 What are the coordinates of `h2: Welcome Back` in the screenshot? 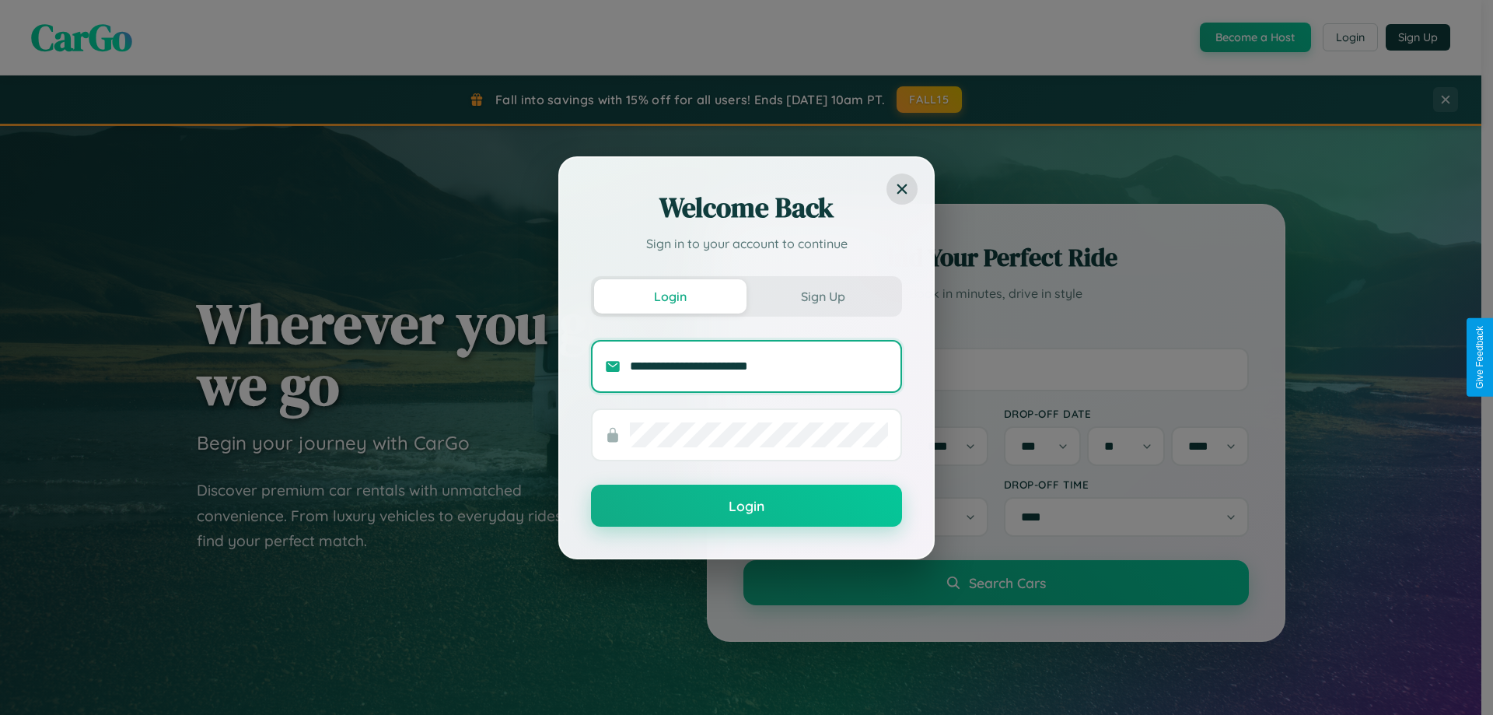 It's located at (747, 208).